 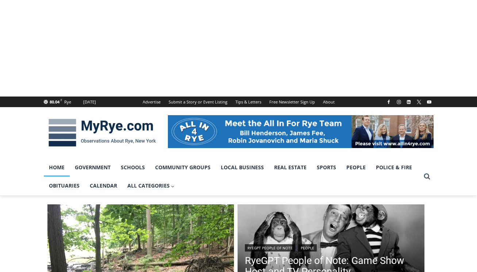 What do you see at coordinates (64, 185) in the screenshot?
I see `a: Obituaries` at bounding box center [64, 185].